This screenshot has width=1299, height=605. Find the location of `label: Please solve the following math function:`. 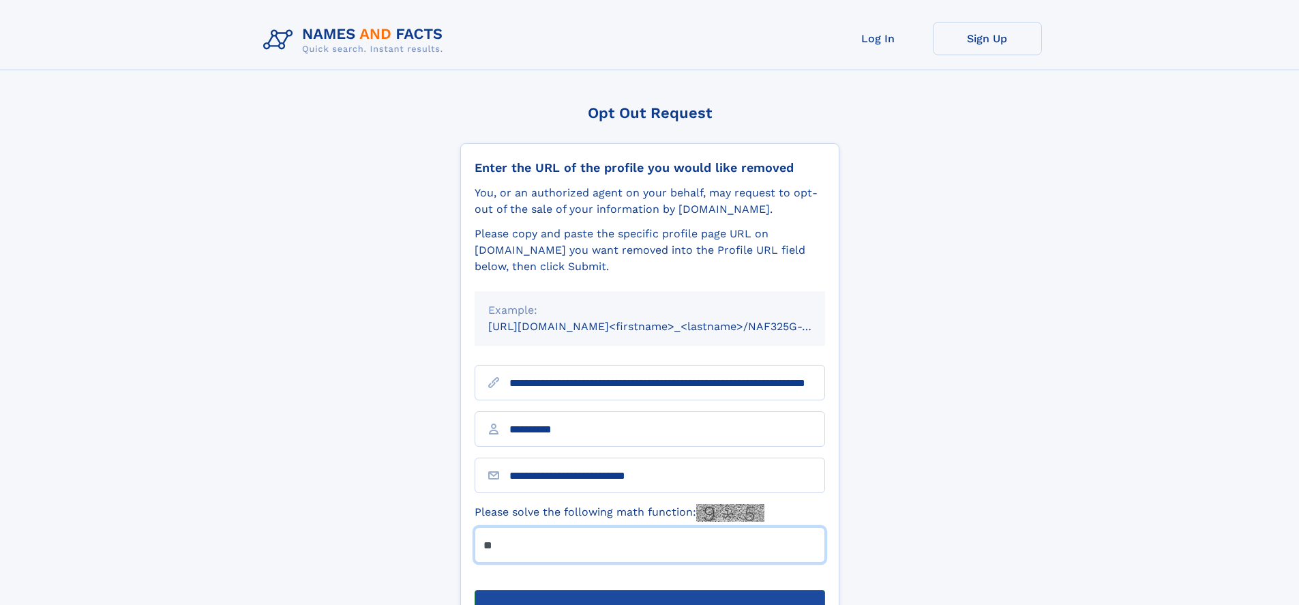

label: Please solve the following math function: is located at coordinates (619, 513).